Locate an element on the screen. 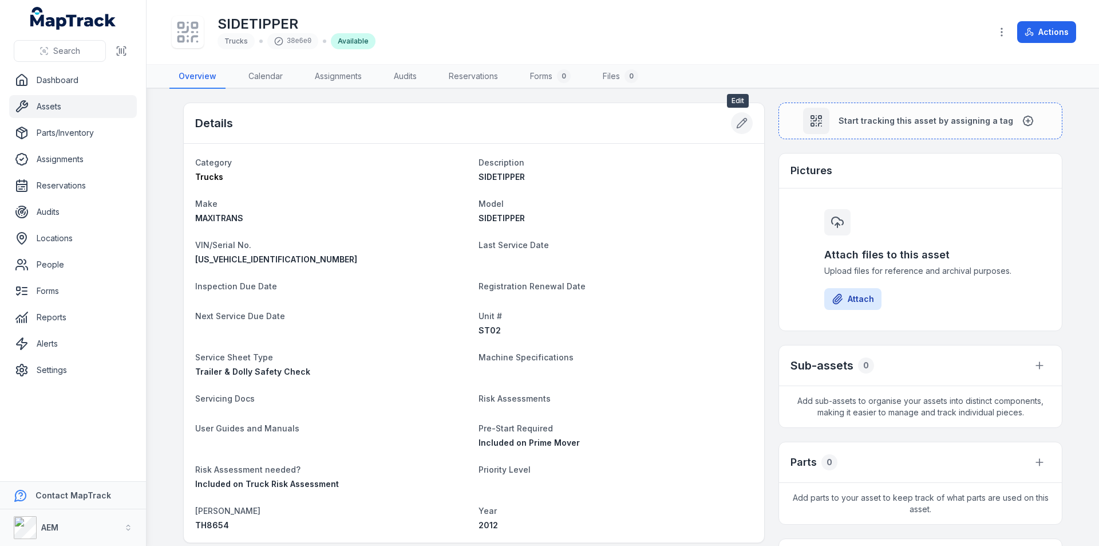 This screenshot has height=546, width=1099. div: Available is located at coordinates (353, 41).